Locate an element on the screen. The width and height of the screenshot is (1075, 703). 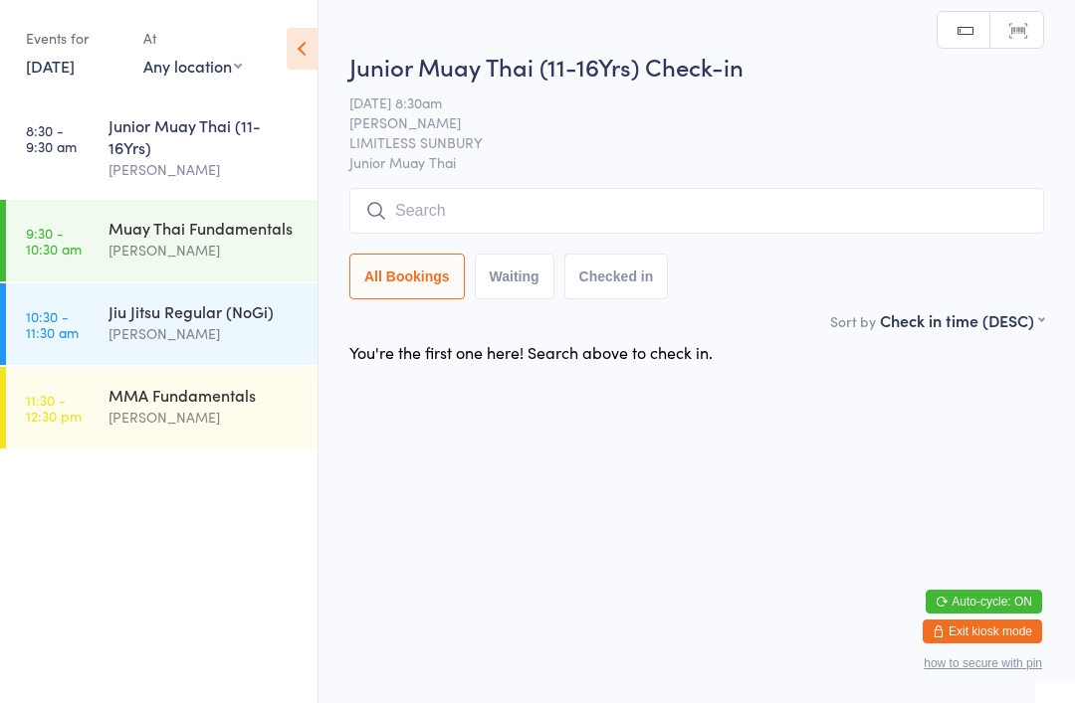
div: MMA Fundamentals is located at coordinates (204, 395).